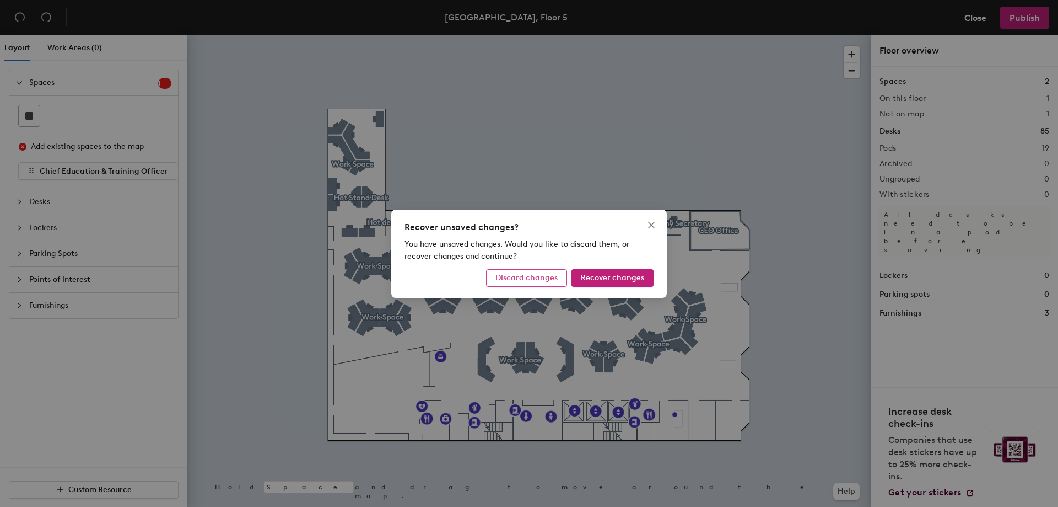 The width and height of the screenshot is (1058, 507). Describe the element at coordinates (652, 225) in the screenshot. I see `span: Close` at that location.